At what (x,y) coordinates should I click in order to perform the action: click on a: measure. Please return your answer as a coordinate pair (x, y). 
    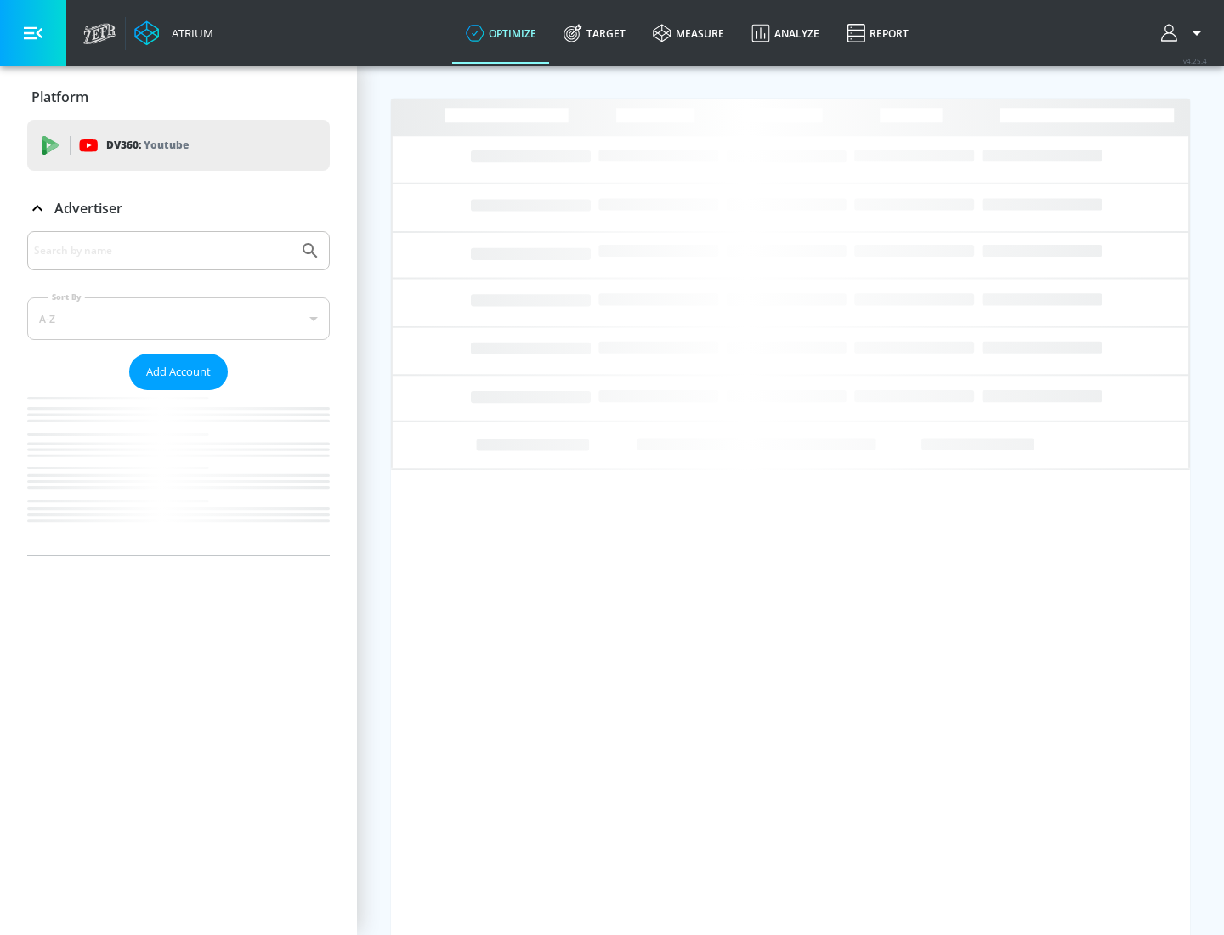
    Looking at the image, I should click on (689, 33).